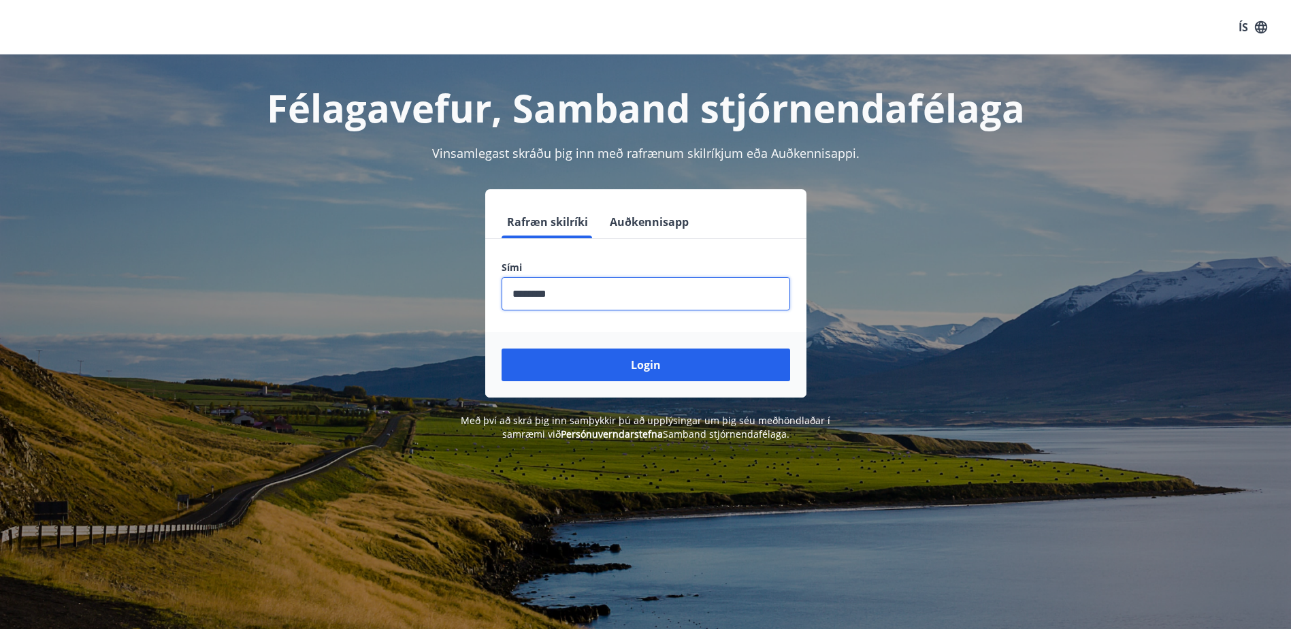 This screenshot has width=1291, height=629. Describe the element at coordinates (646, 365) in the screenshot. I see `button: Login` at that location.